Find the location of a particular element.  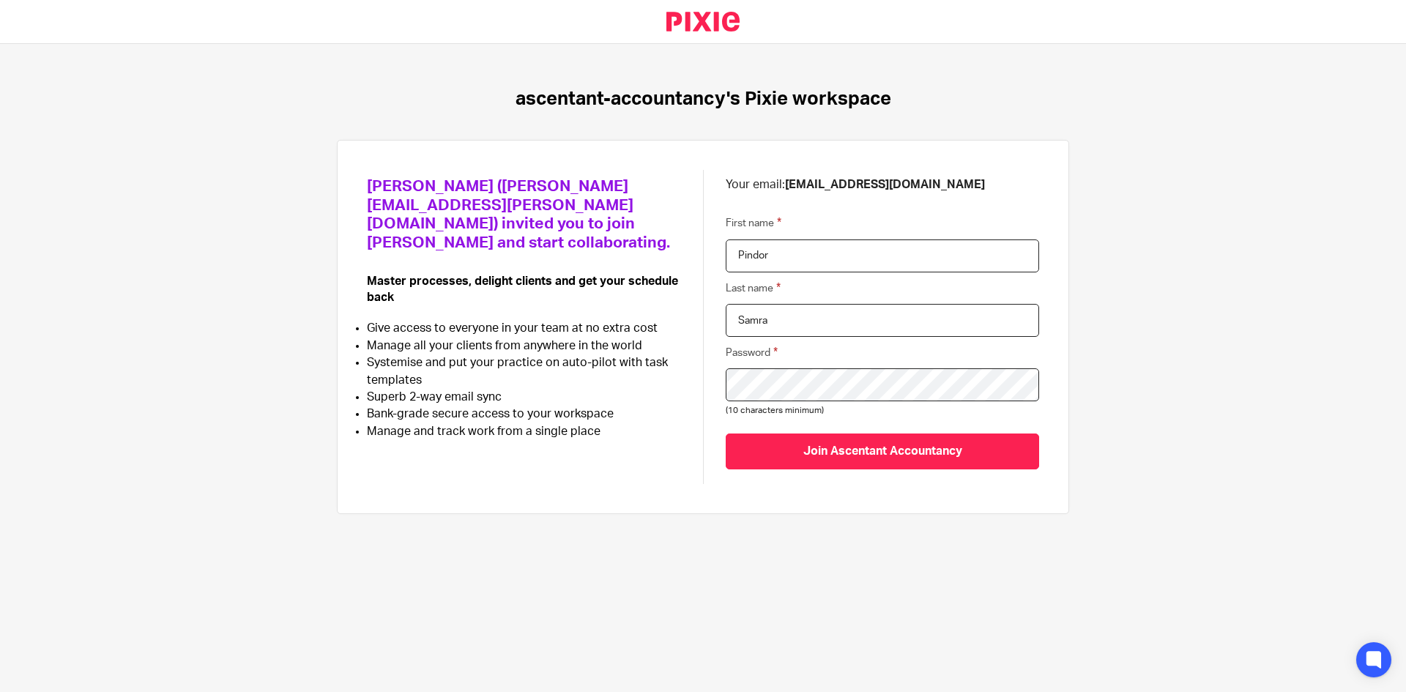

li: Manage and track work from a single place is located at coordinates (524, 431).